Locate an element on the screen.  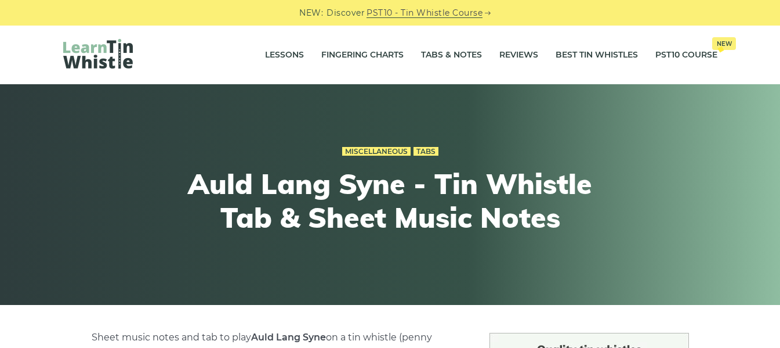
a: Fingering Charts is located at coordinates (363, 55).